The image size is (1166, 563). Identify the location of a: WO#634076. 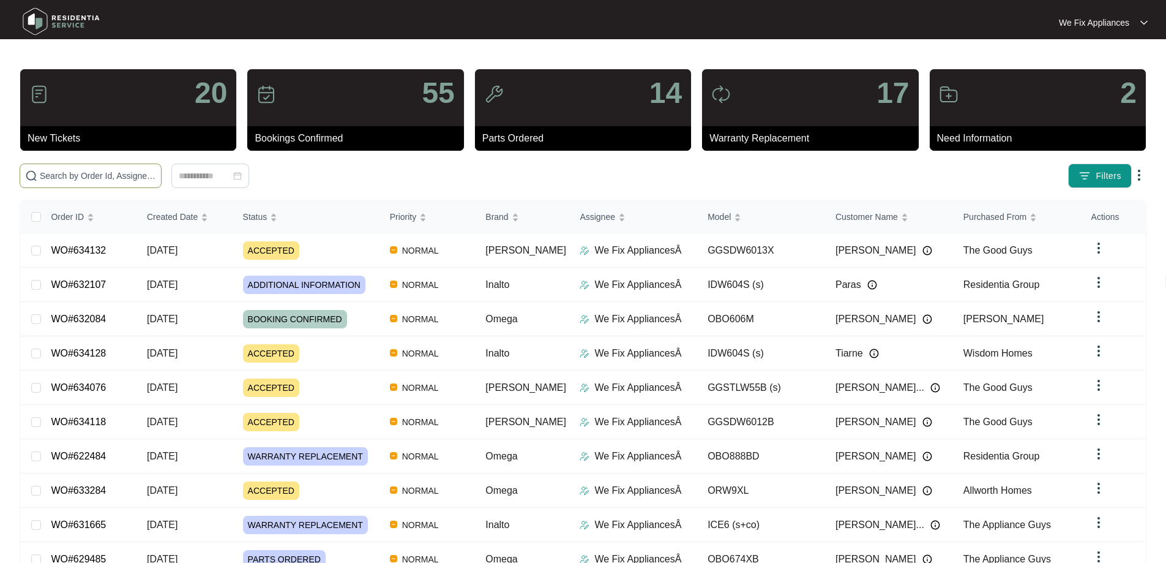
(78, 387).